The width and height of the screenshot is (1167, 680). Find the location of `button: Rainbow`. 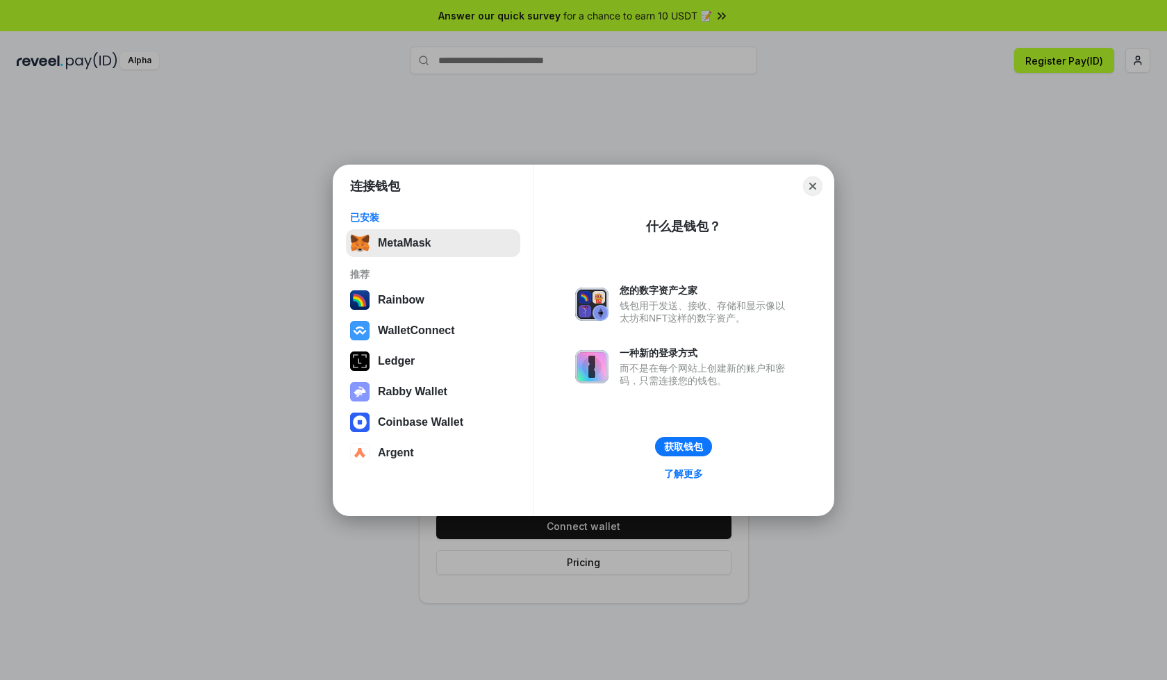

button: Rainbow is located at coordinates (433, 300).